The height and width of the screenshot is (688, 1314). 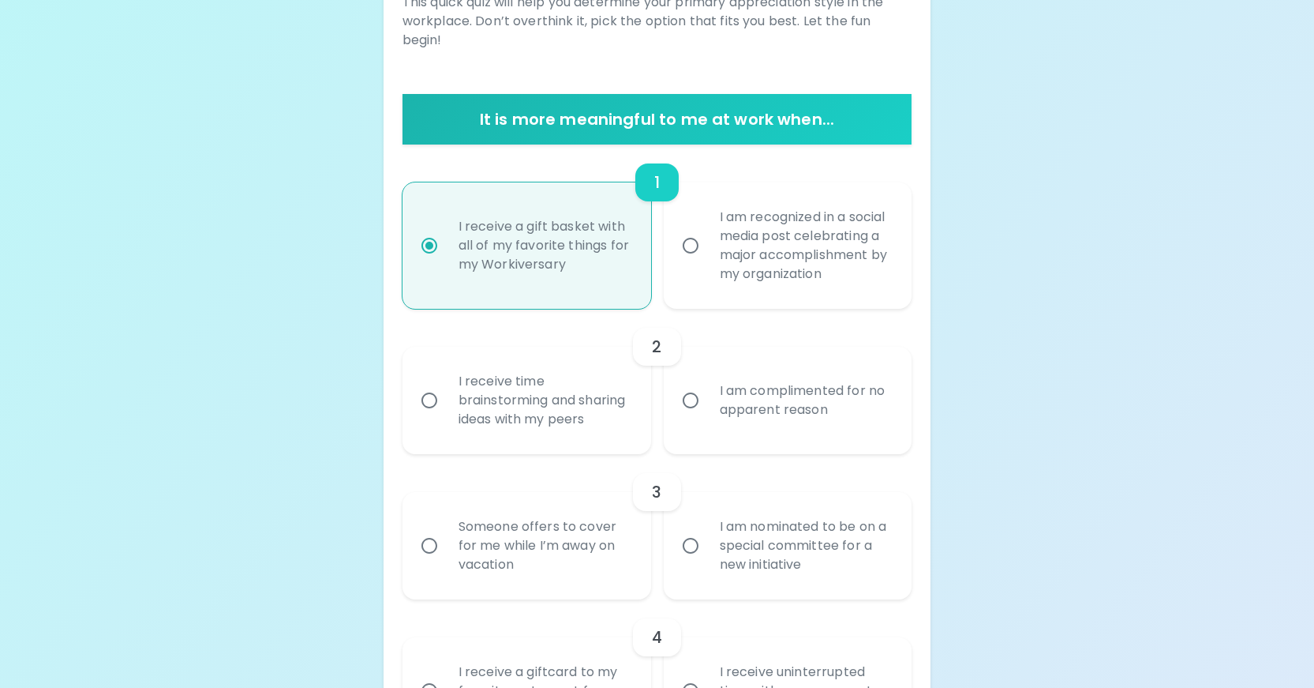 What do you see at coordinates (544, 546) in the screenshot?
I see `div: Someone offers to cover for me while I’m away on vacation` at bounding box center [544, 546].